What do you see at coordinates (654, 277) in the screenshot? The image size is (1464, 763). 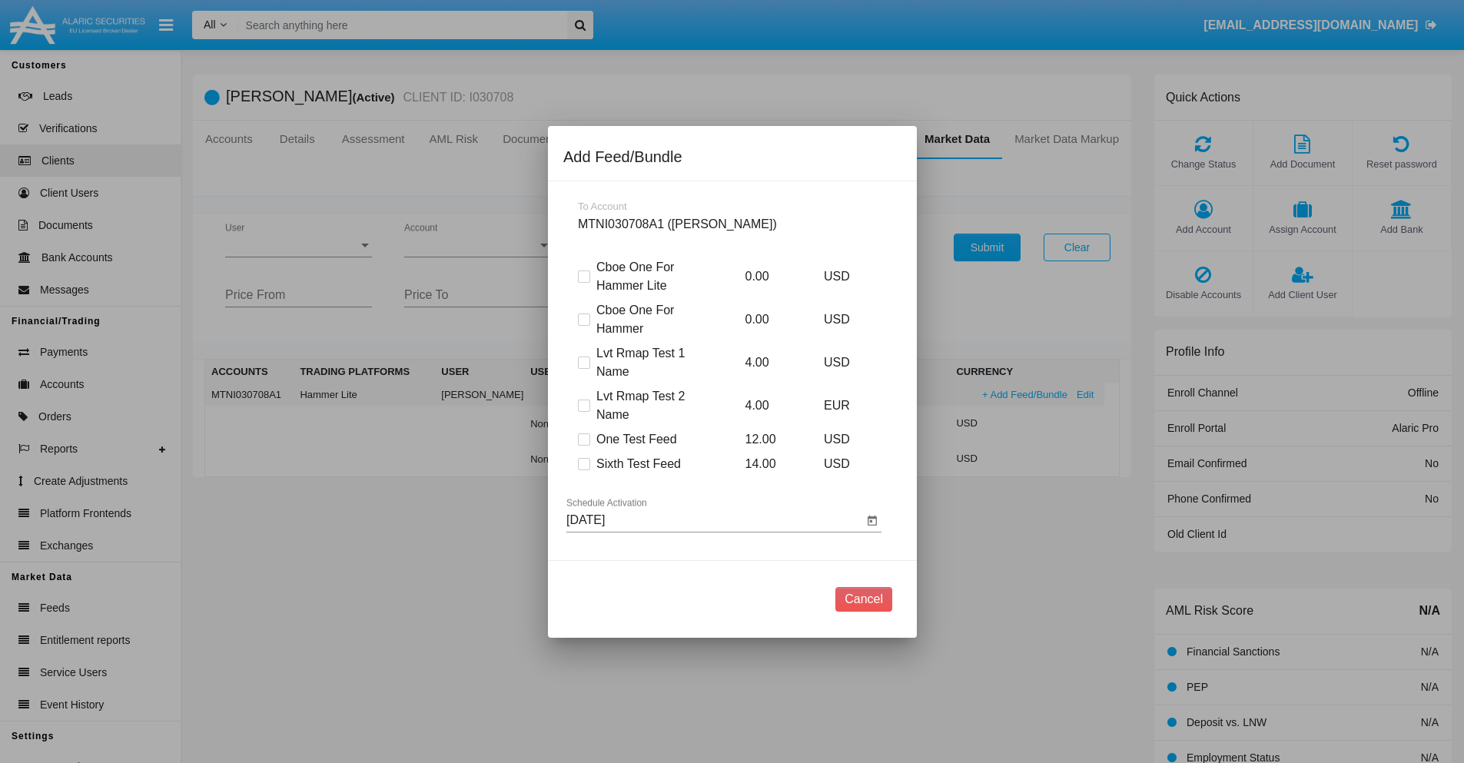 I see `span: Cboe One For Hammer Lite` at bounding box center [654, 277].